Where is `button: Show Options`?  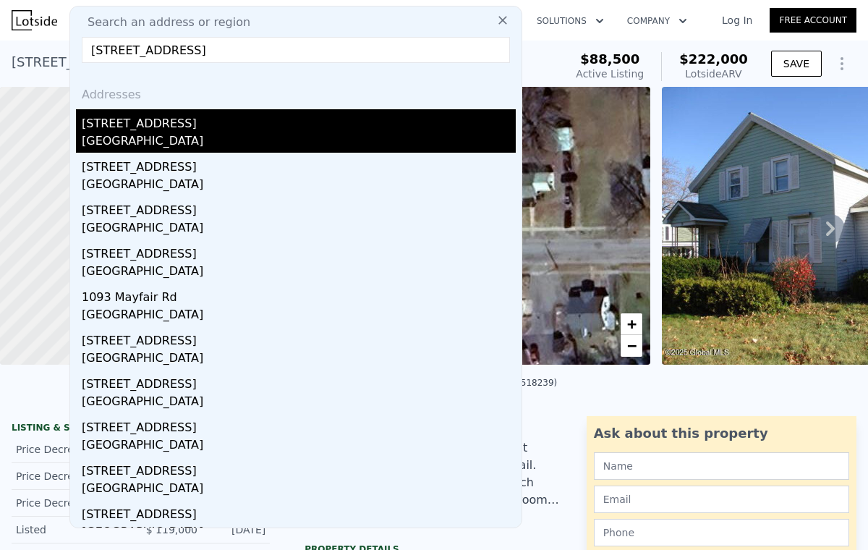
button: Show Options is located at coordinates (842, 64).